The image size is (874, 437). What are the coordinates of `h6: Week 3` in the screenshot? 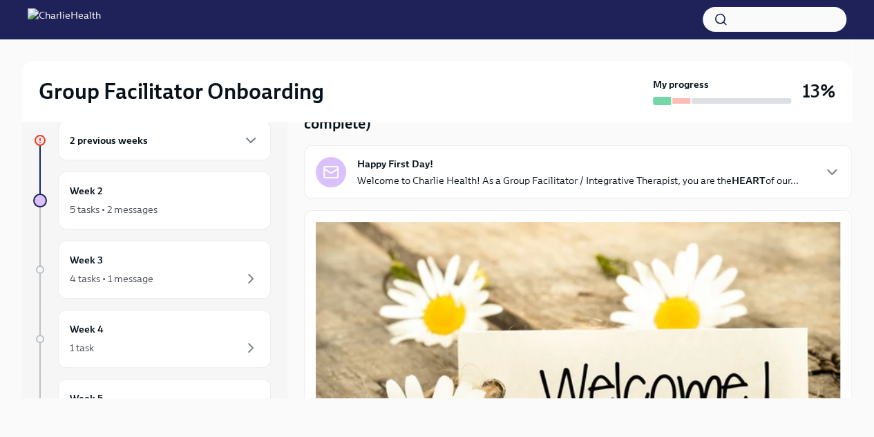 It's located at (86, 260).